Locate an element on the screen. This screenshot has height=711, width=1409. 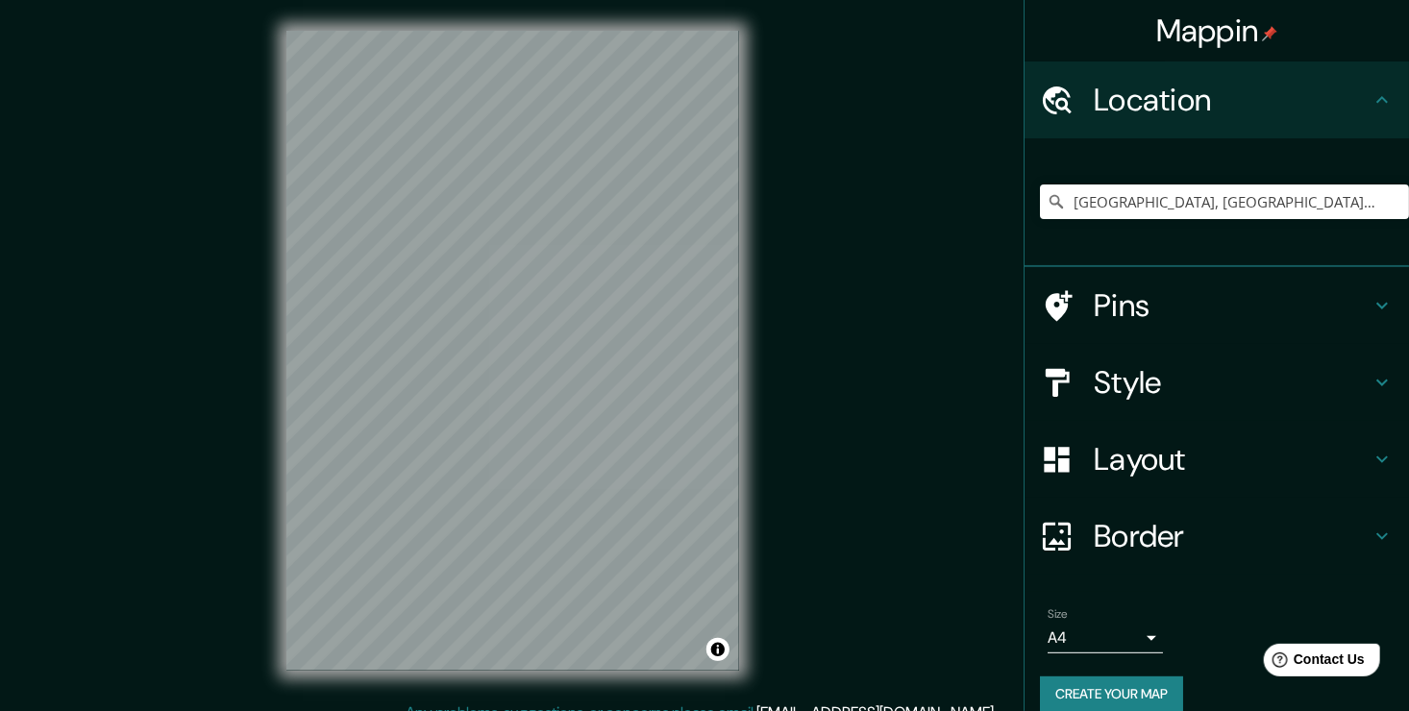
h4: Border is located at coordinates (1232, 536).